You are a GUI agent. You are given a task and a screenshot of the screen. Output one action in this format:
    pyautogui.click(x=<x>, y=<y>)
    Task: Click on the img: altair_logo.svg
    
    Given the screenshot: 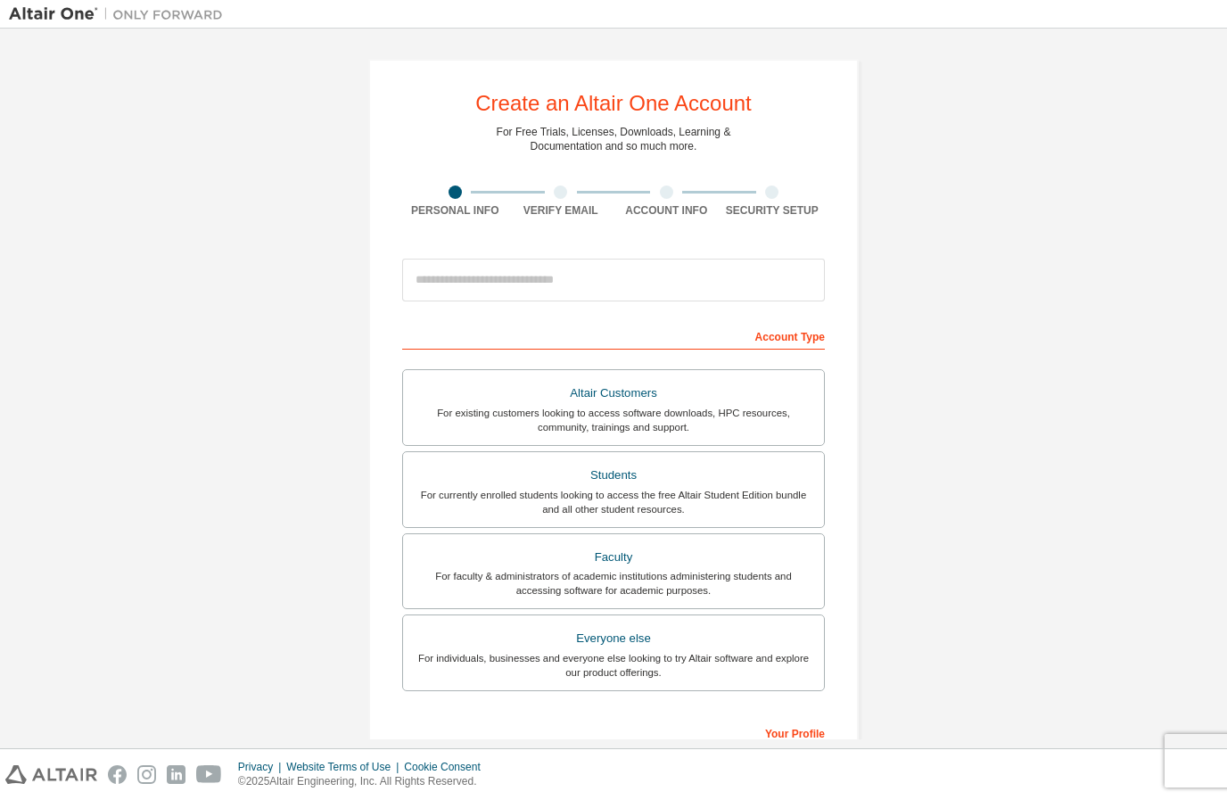 What is the action you would take?
    pyautogui.click(x=51, y=774)
    